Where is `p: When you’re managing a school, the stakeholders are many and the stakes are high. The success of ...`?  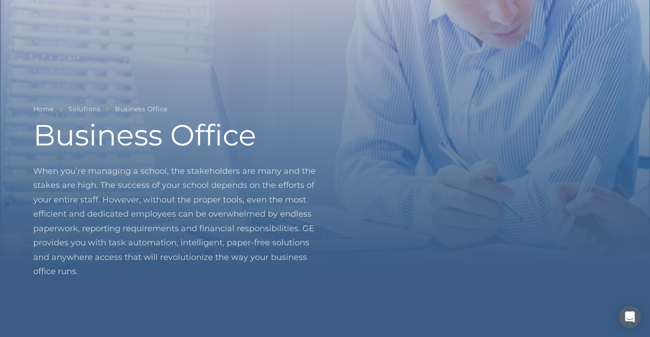 p: When you’re managing a school, the stakeholders are many and the stakes are high. The success of ... is located at coordinates (179, 222).